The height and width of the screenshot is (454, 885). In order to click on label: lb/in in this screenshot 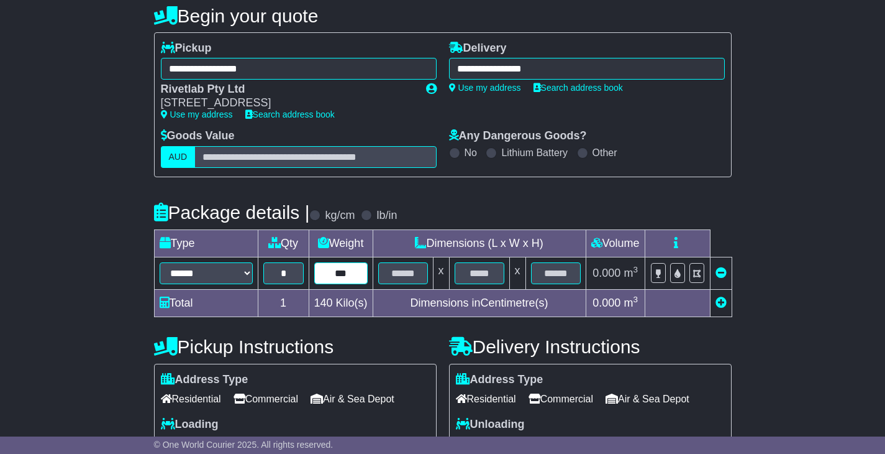, I will do `click(386, 216)`.